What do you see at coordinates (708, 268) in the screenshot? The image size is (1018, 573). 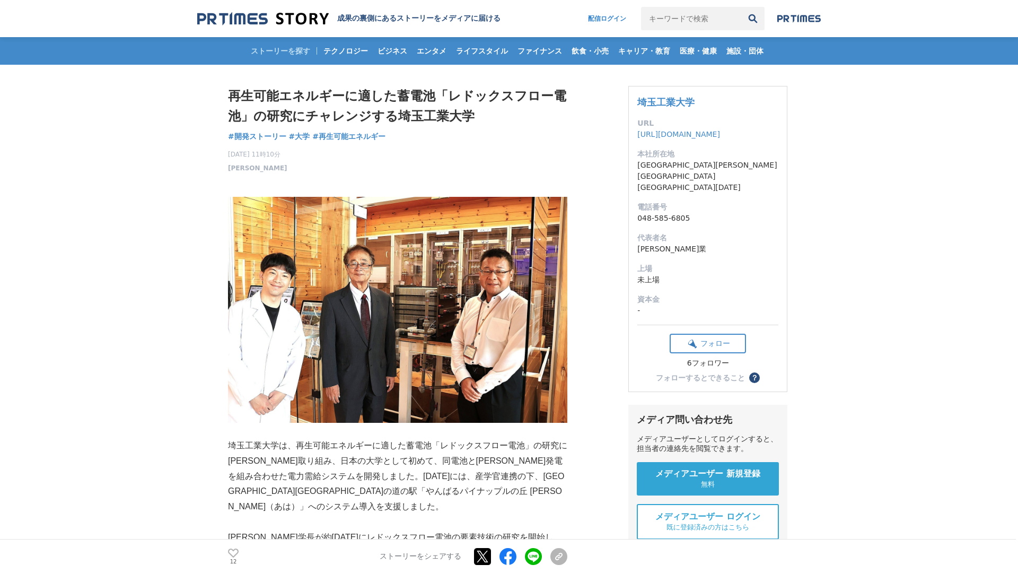 I see `dt: 上場` at bounding box center [708, 268].